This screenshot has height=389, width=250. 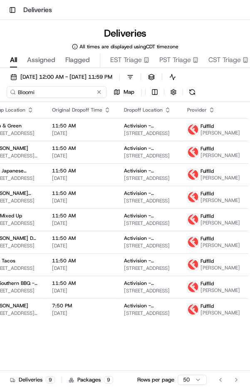 What do you see at coordinates (13, 60) in the screenshot?
I see `span: All` at bounding box center [13, 60].